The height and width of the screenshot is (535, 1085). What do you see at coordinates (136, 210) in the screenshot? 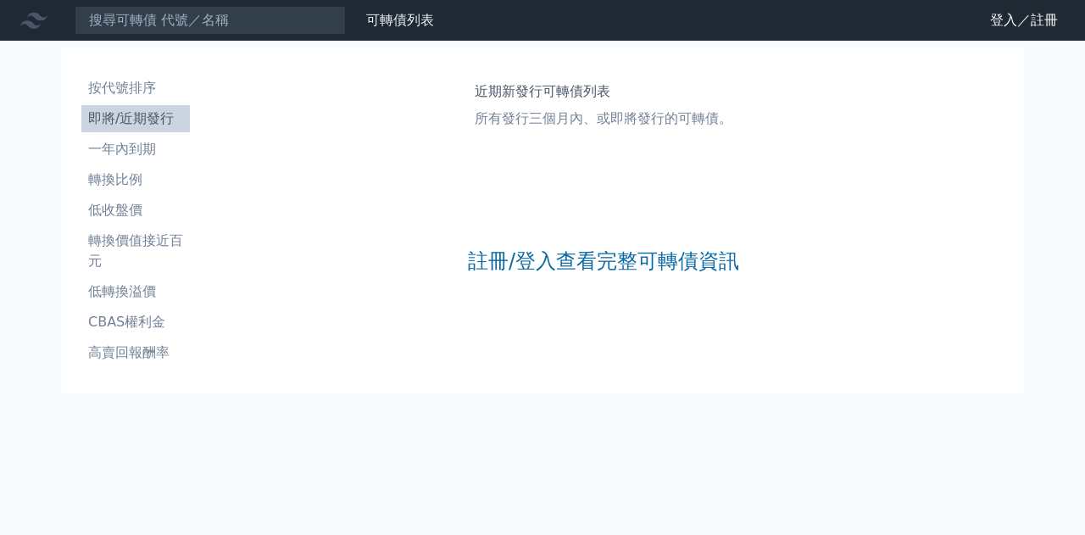
I see `a: 低收盤價` at bounding box center [136, 210].